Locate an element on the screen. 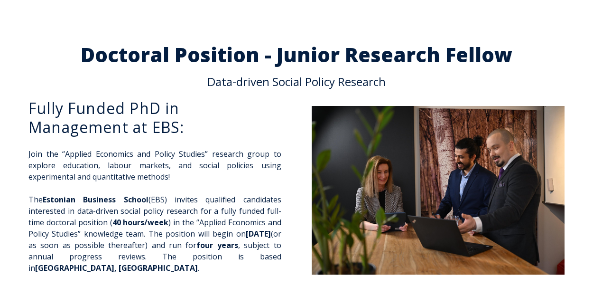  h2: Doctoral Position - Junior Research Fellow is located at coordinates (297, 55).